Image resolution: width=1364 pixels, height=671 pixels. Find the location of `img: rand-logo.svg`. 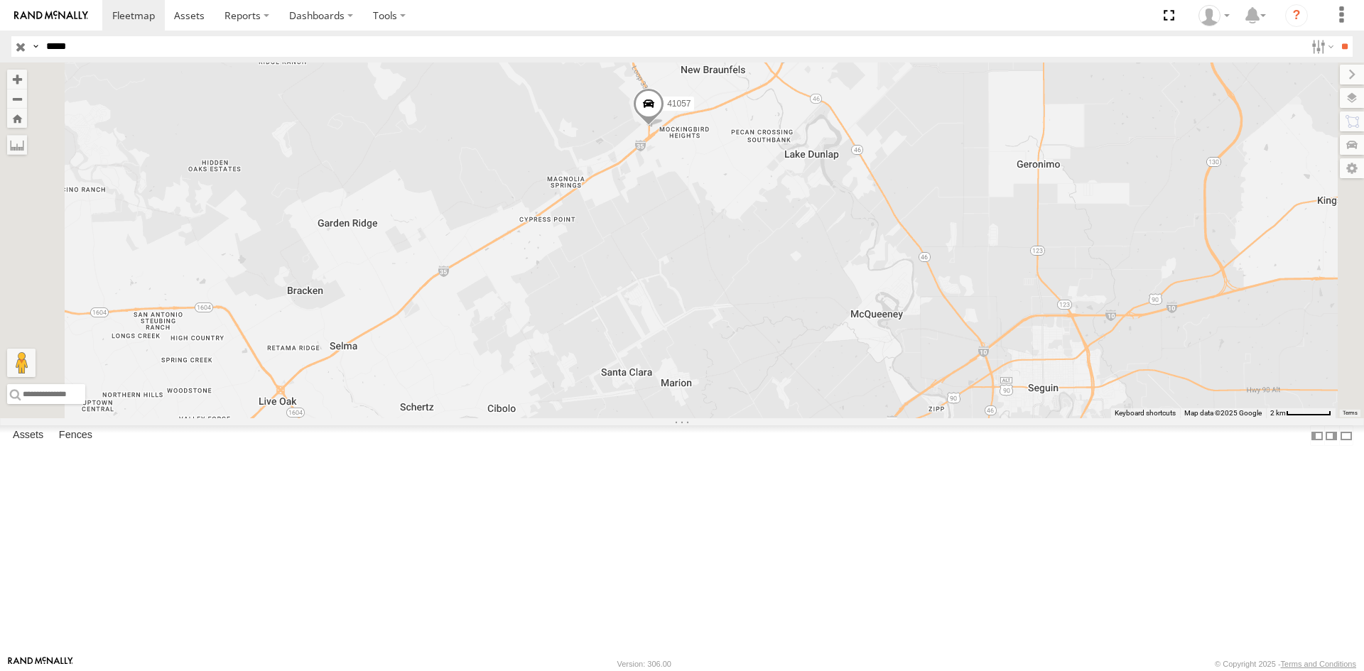

img: rand-logo.svg is located at coordinates (51, 16).